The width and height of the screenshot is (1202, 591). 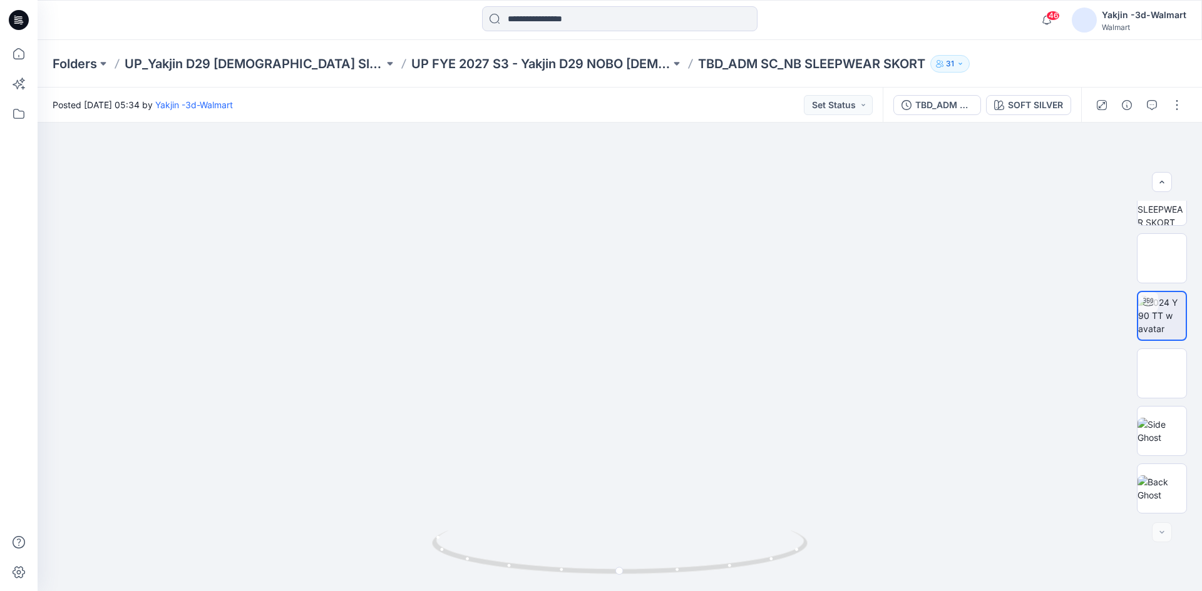 What do you see at coordinates (1053, 16) in the screenshot?
I see `span: 46` at bounding box center [1053, 16].